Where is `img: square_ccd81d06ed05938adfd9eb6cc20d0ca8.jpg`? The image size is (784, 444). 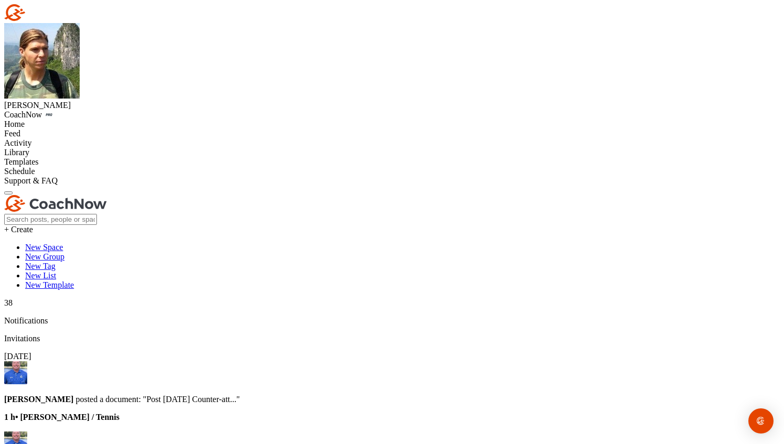
img: square_ccd81d06ed05938adfd9eb6cc20d0ca8.jpg is located at coordinates (42, 61).